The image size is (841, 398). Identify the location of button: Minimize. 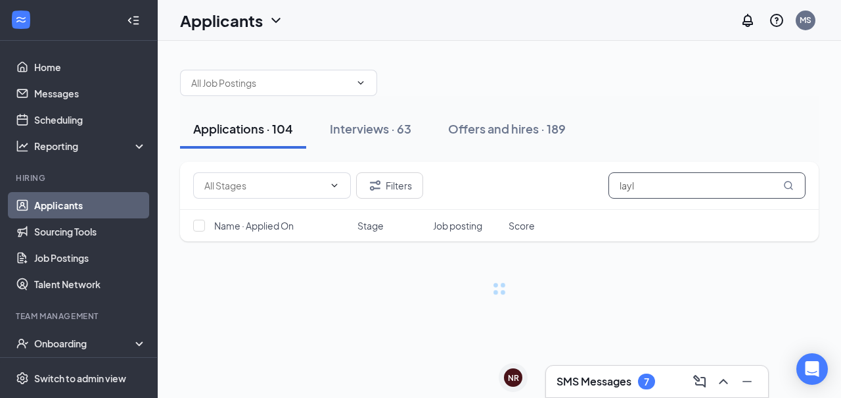
(747, 381).